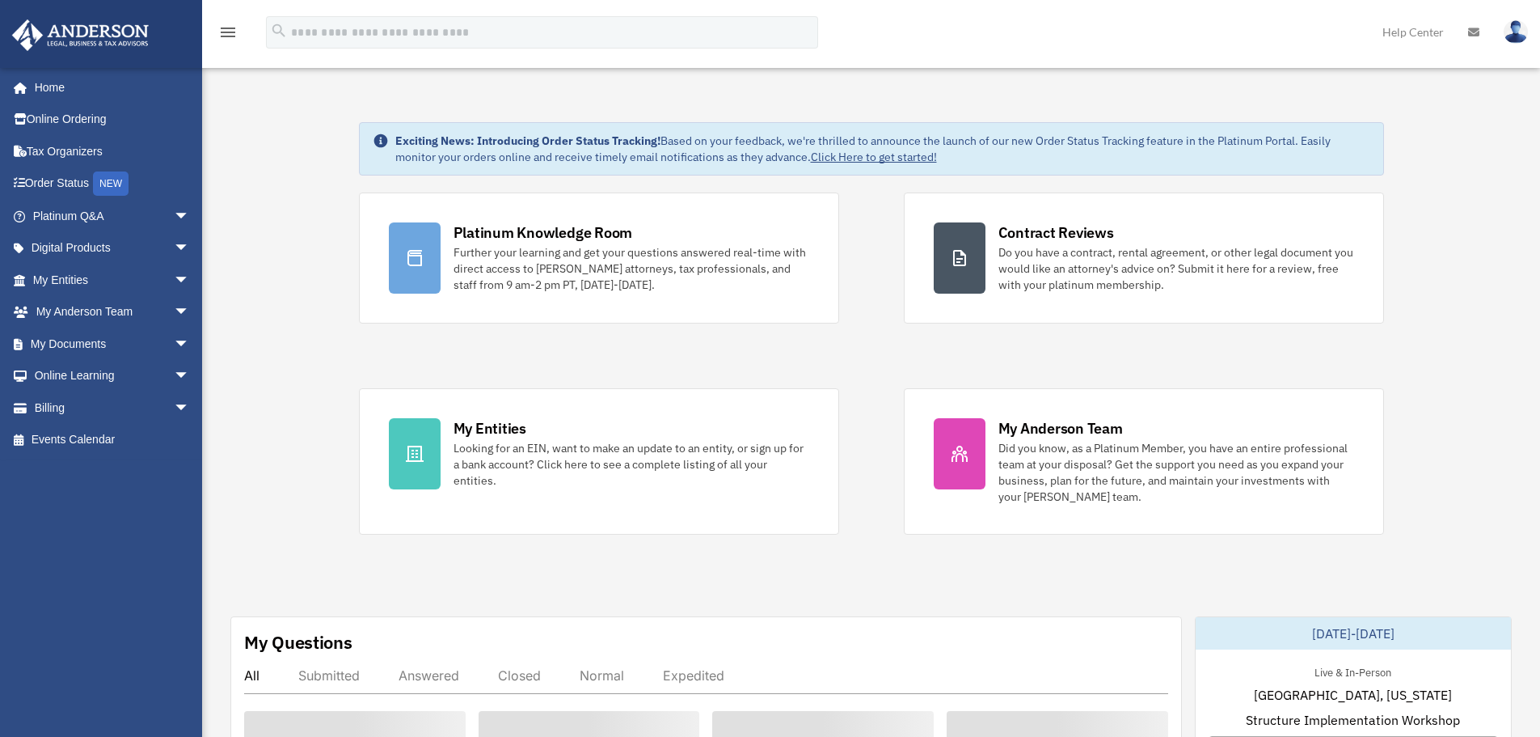 This screenshot has height=737, width=1540. Describe the element at coordinates (329, 675) in the screenshot. I see `div: Submitted` at that location.